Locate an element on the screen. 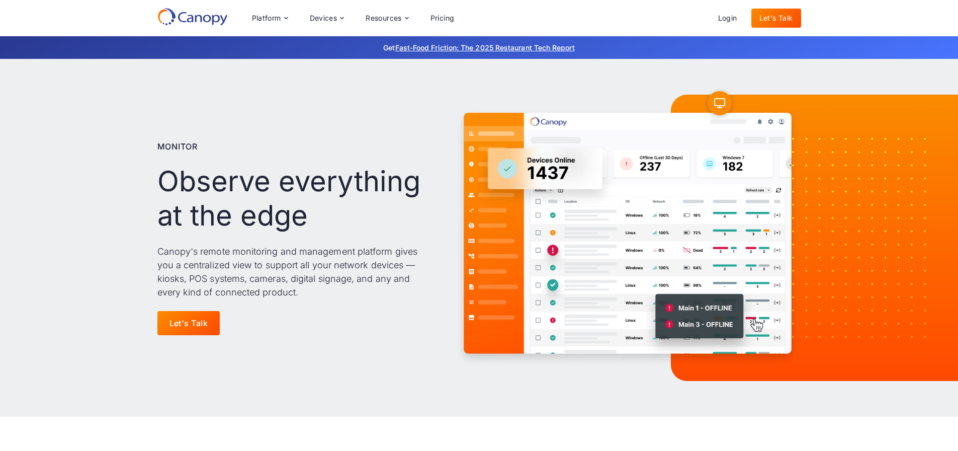 The image size is (958, 451). a: Login is located at coordinates (728, 18).